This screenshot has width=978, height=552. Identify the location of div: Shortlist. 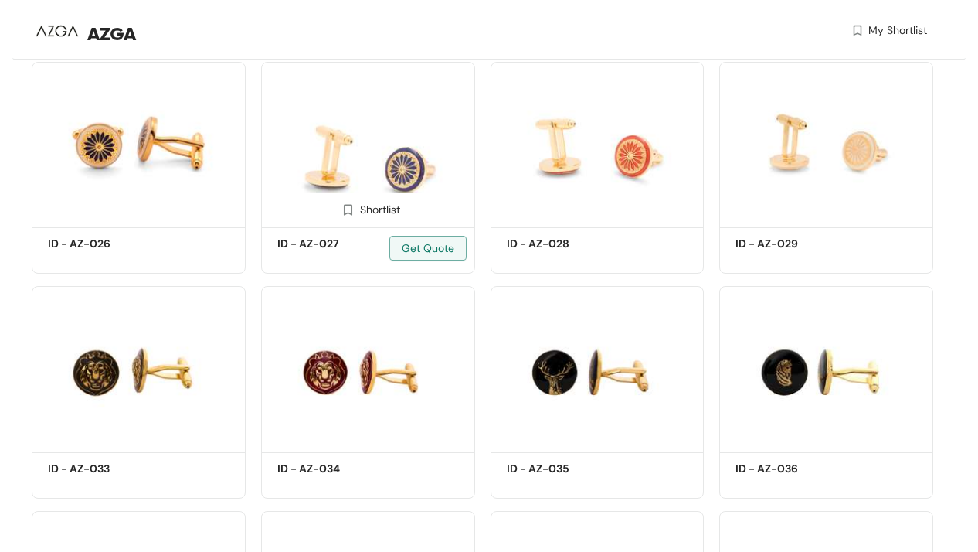
(368, 208).